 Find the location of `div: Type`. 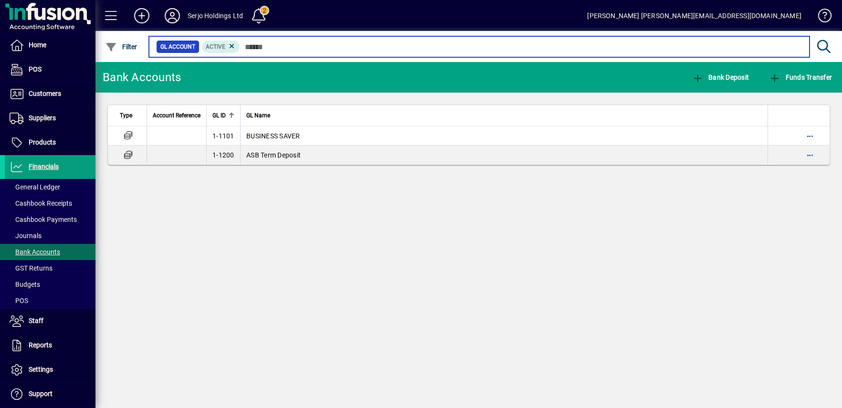

div: Type is located at coordinates (130, 116).